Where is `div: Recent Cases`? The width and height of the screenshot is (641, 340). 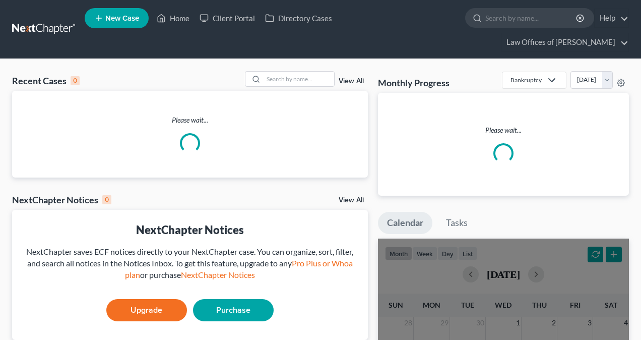 div: Recent Cases is located at coordinates (46, 81).